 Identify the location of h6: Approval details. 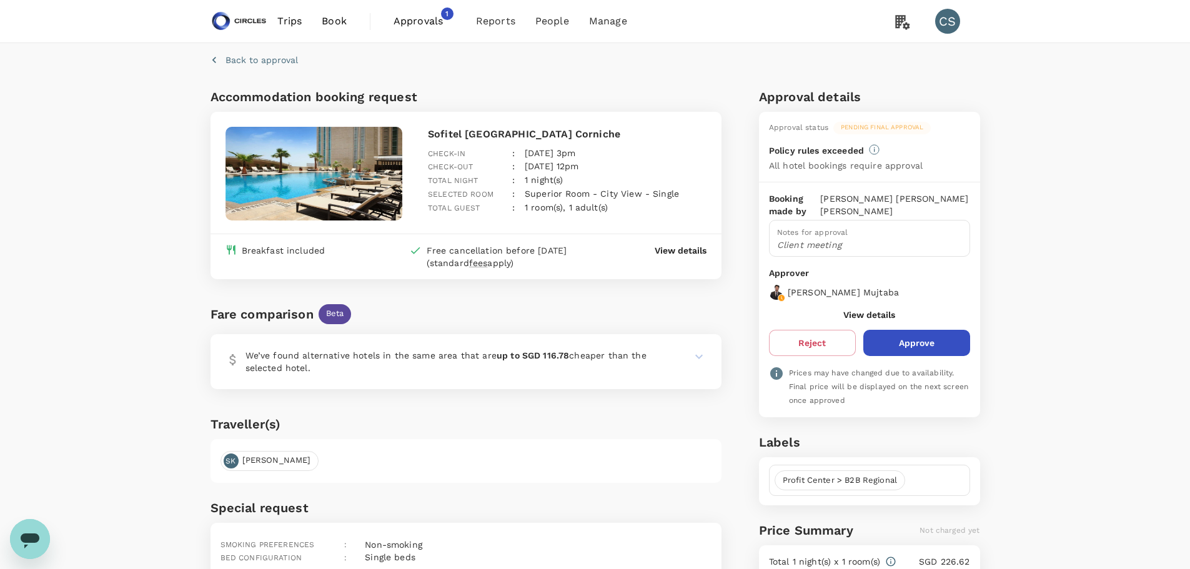
(869, 97).